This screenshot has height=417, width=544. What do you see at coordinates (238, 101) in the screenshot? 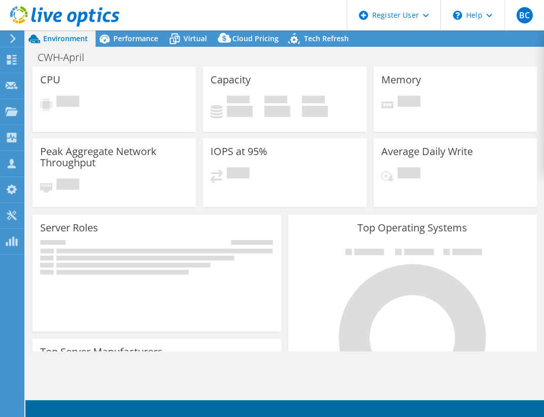
I see `span: Used` at bounding box center [238, 101].